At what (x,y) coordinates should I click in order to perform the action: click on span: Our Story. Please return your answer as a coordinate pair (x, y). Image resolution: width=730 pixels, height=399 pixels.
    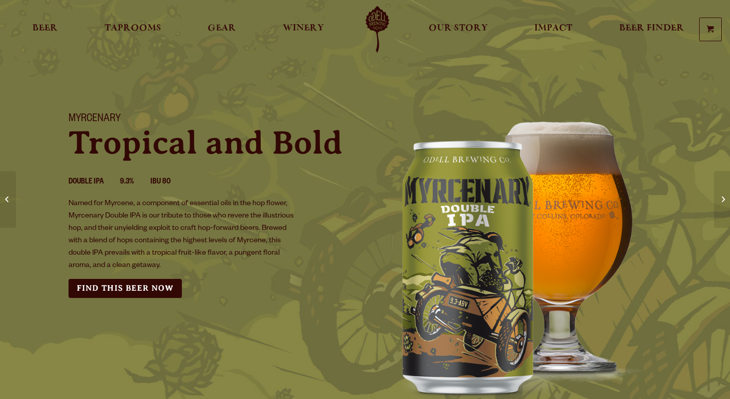
    Looking at the image, I should click on (458, 28).